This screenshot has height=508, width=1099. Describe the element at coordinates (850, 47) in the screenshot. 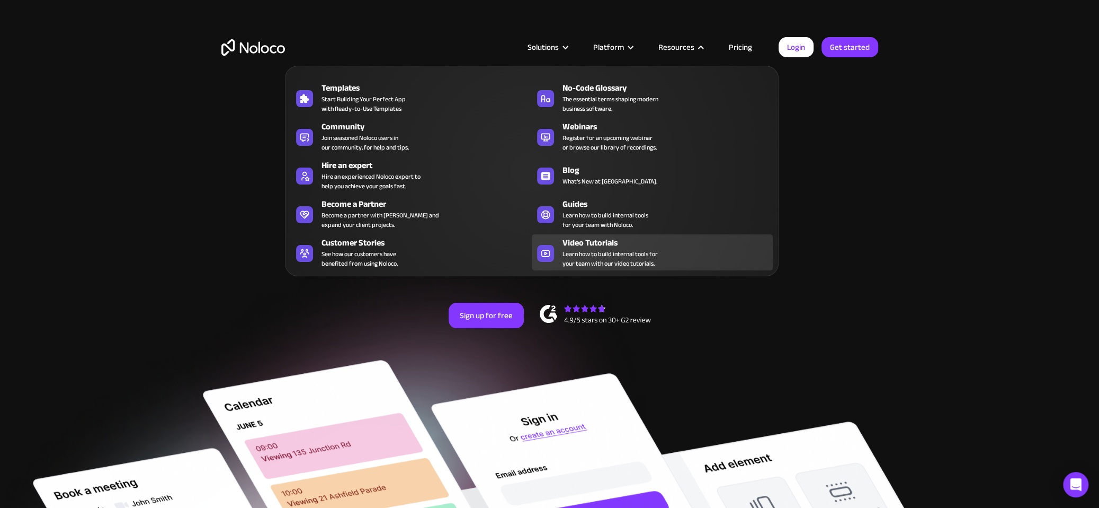

I see `a: Get started` at that location.